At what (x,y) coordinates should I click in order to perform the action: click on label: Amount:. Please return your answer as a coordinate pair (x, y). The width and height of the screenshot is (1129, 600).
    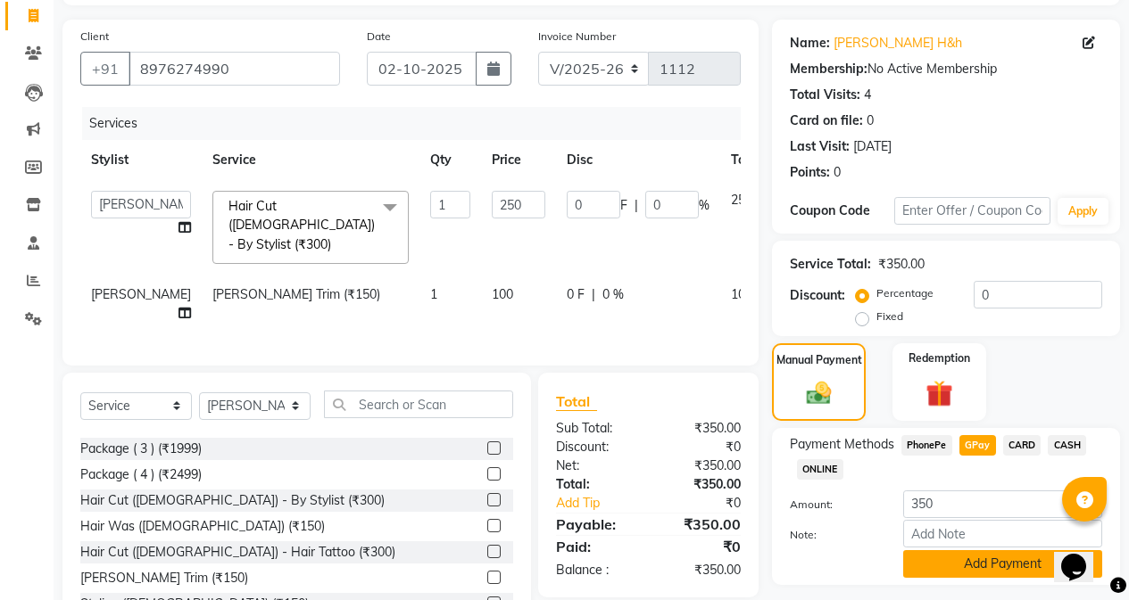
    Looking at the image, I should click on (832, 505).